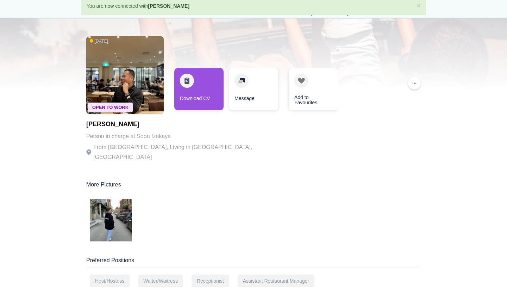 The height and width of the screenshot is (289, 507). I want to click on div: Assistant Restaurant Manager, so click(276, 280).